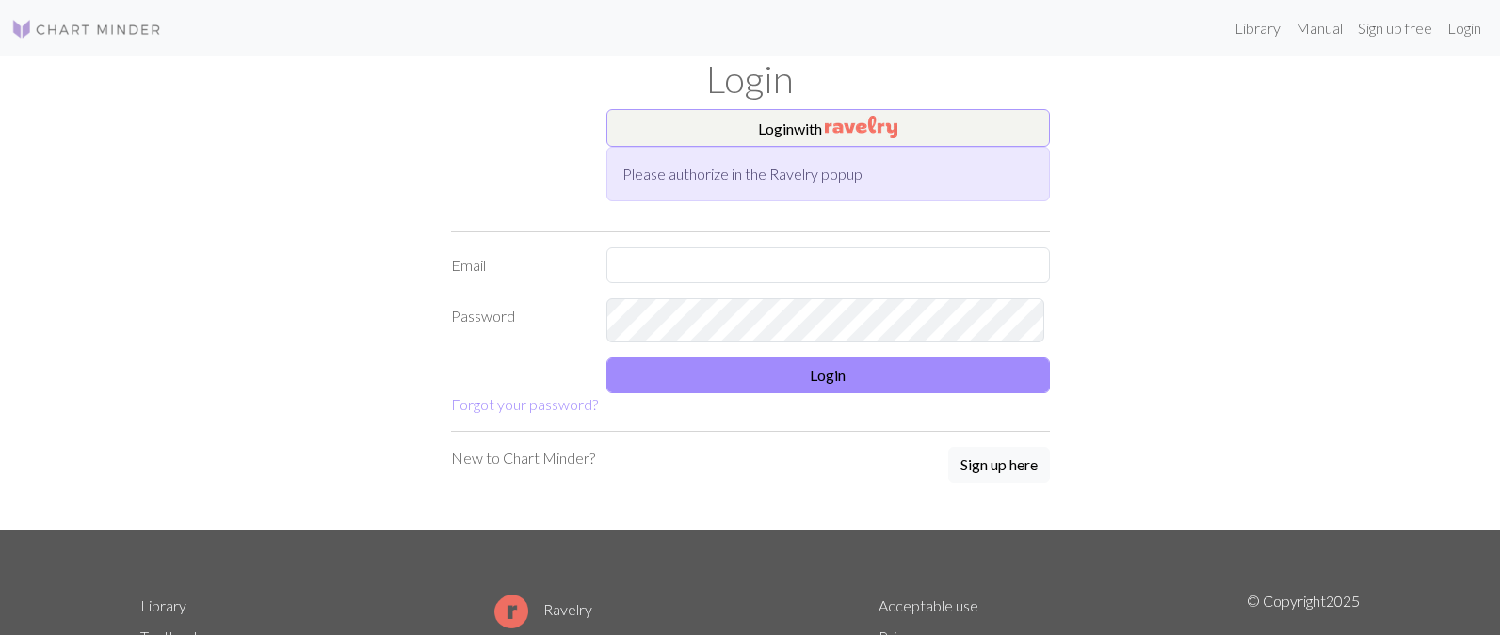 Image resolution: width=1500 pixels, height=635 pixels. What do you see at coordinates (999, 466) in the screenshot?
I see `a: Sign up here` at bounding box center [999, 466].